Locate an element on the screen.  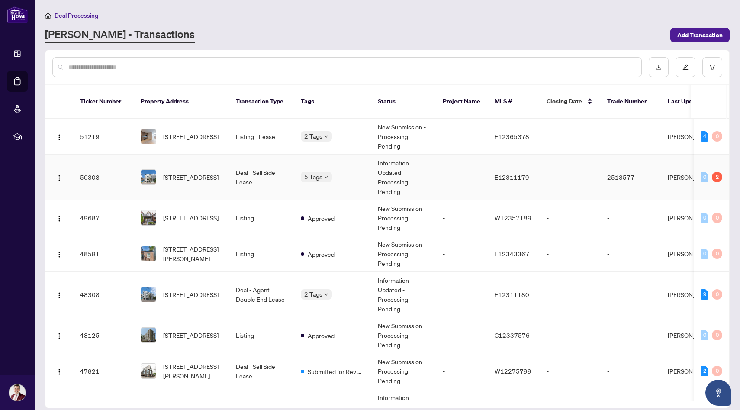
span: W12357189 is located at coordinates (513, 218).